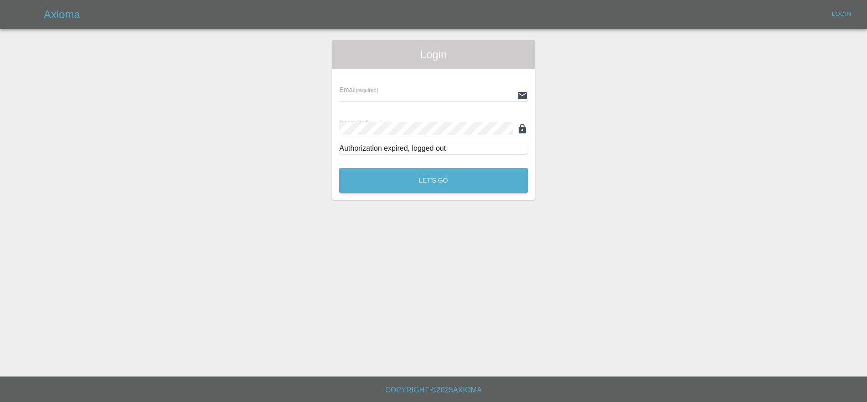 The image size is (867, 402). Describe the element at coordinates (842, 14) in the screenshot. I see `a: Login` at that location.